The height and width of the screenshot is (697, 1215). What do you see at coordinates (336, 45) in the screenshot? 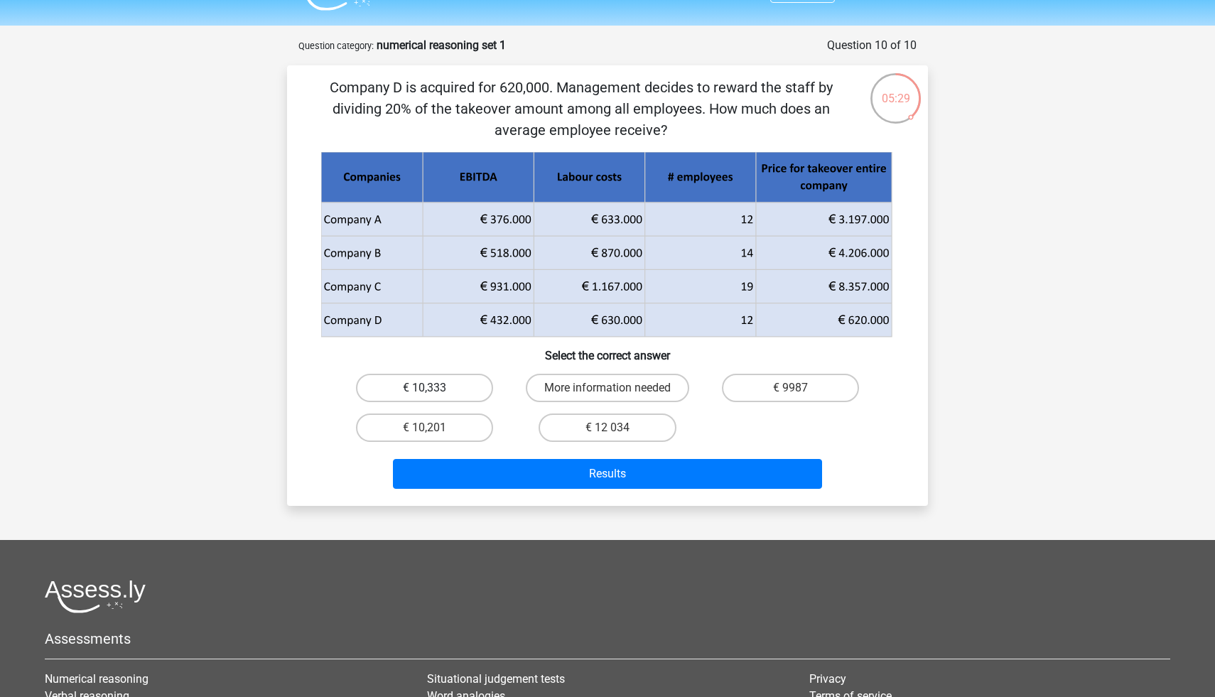
I see `small: Question category:` at bounding box center [336, 45].